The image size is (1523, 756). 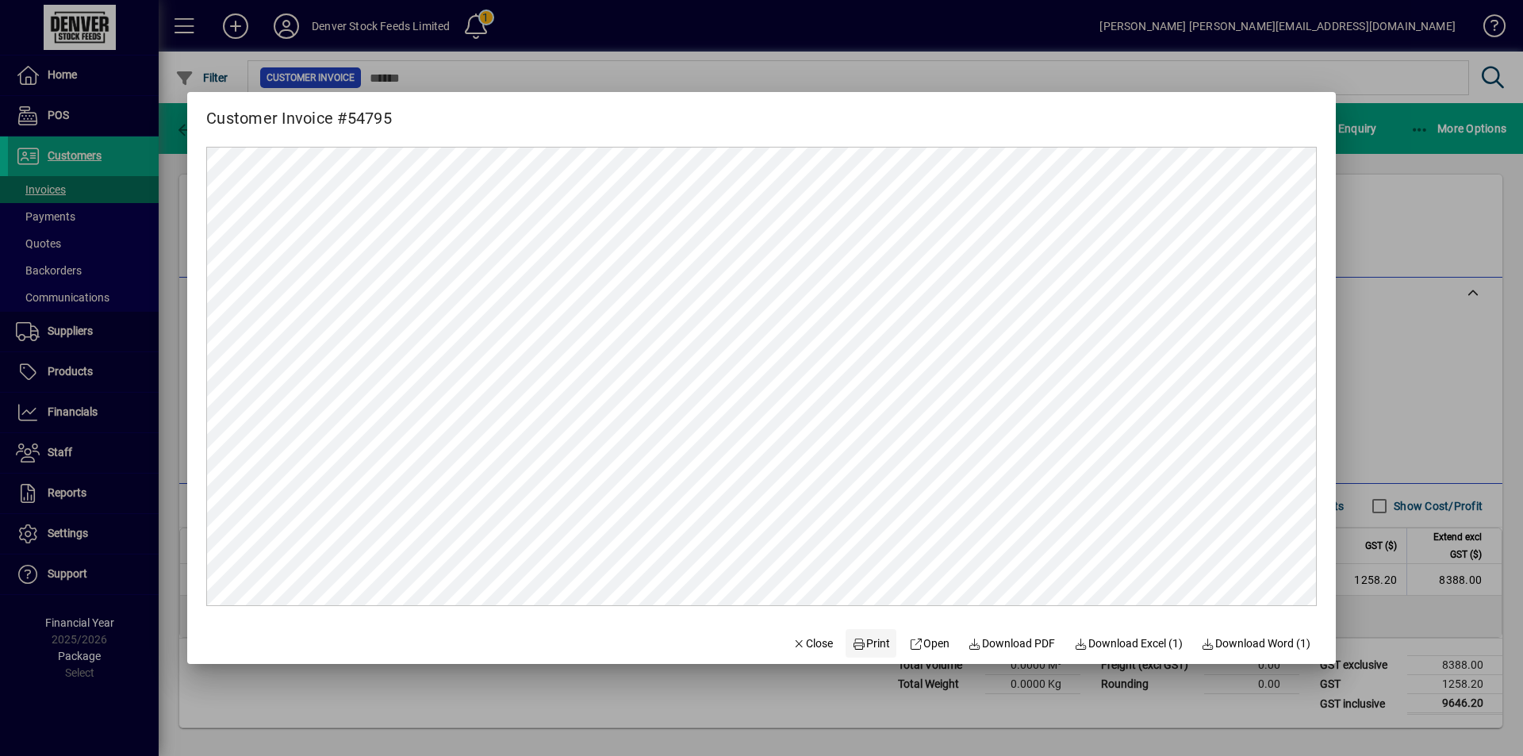 I want to click on span: Close, so click(x=813, y=644).